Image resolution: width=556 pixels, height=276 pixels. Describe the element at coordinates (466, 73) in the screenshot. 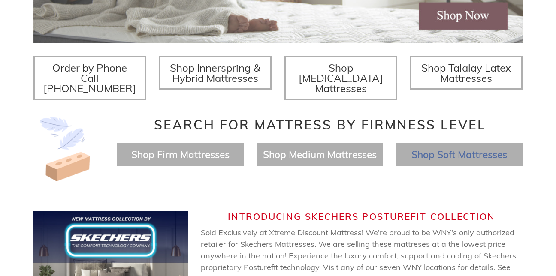

I see `a: Shop Talalay Latex Mattresses` at that location.